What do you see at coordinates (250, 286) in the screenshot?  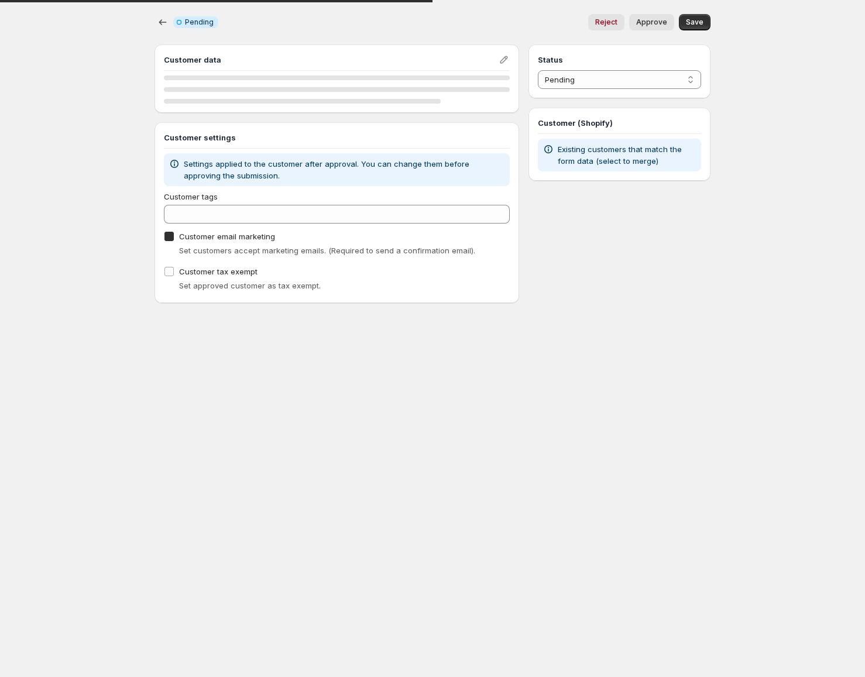 I see `span: Set approved customer as tax exempt.` at bounding box center [250, 286].